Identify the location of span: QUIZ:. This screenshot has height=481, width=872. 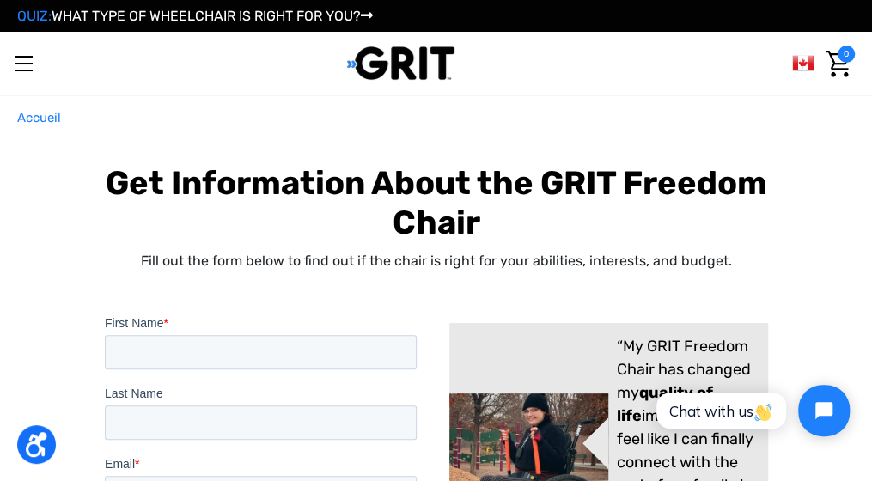
(34, 15).